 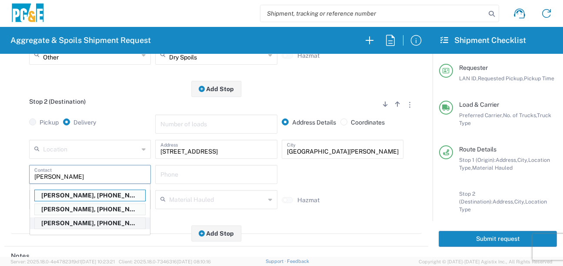 What do you see at coordinates (363, 123) in the screenshot?
I see `label: Coordinates` at bounding box center [363, 123].